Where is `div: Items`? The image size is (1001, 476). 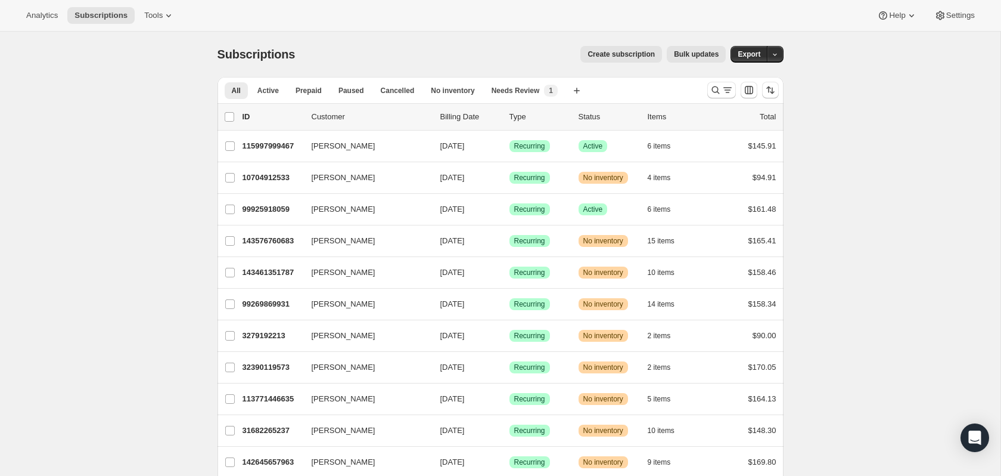 div: Items is located at coordinates (678, 117).